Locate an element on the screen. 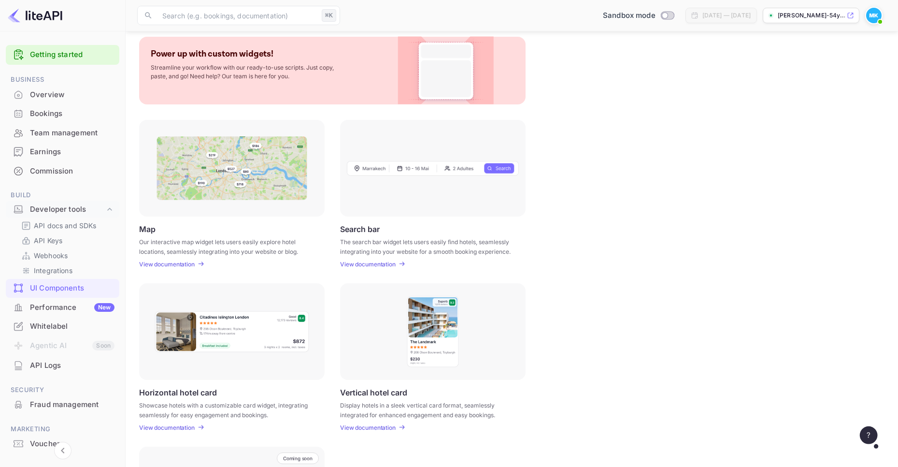  img: LiteAPI logo is located at coordinates (35, 15).